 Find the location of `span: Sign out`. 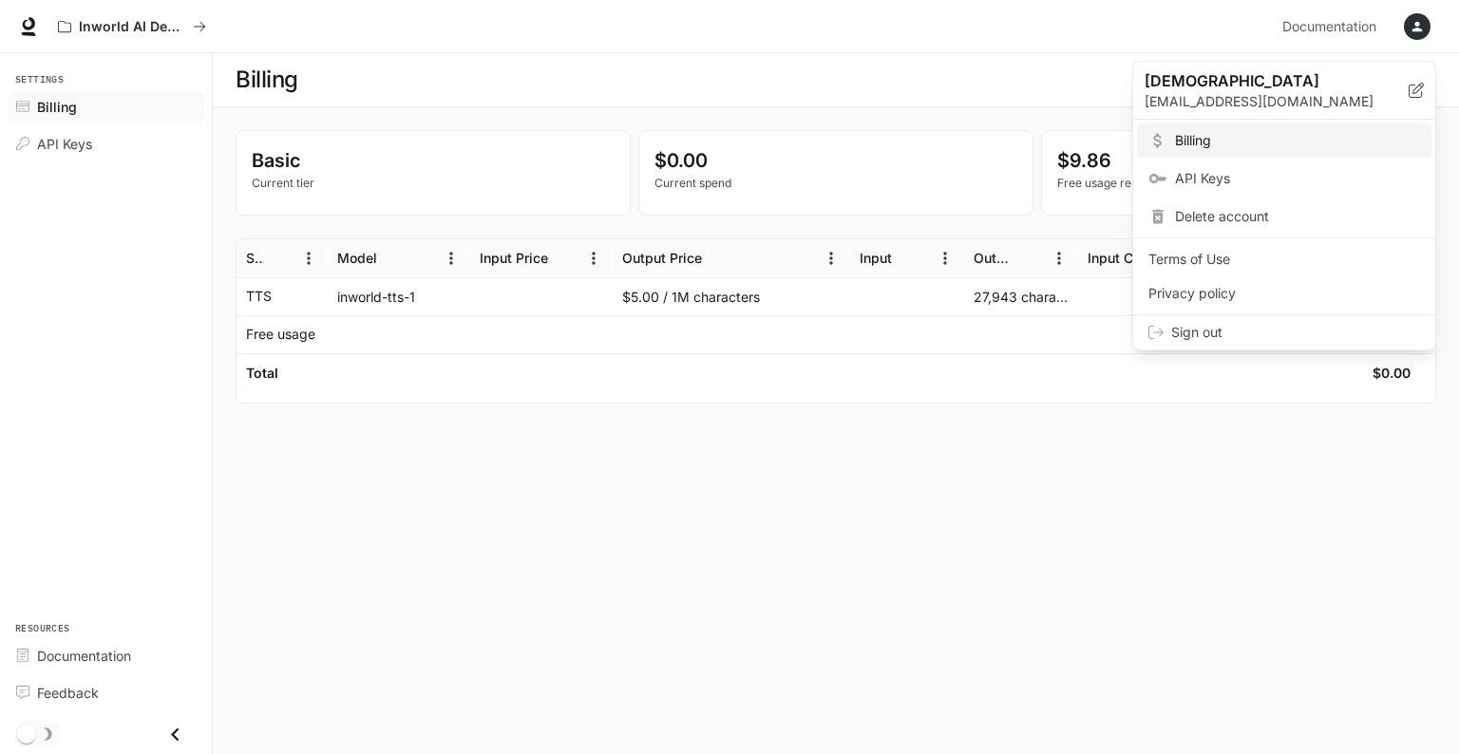

span: Sign out is located at coordinates (1296, 333).